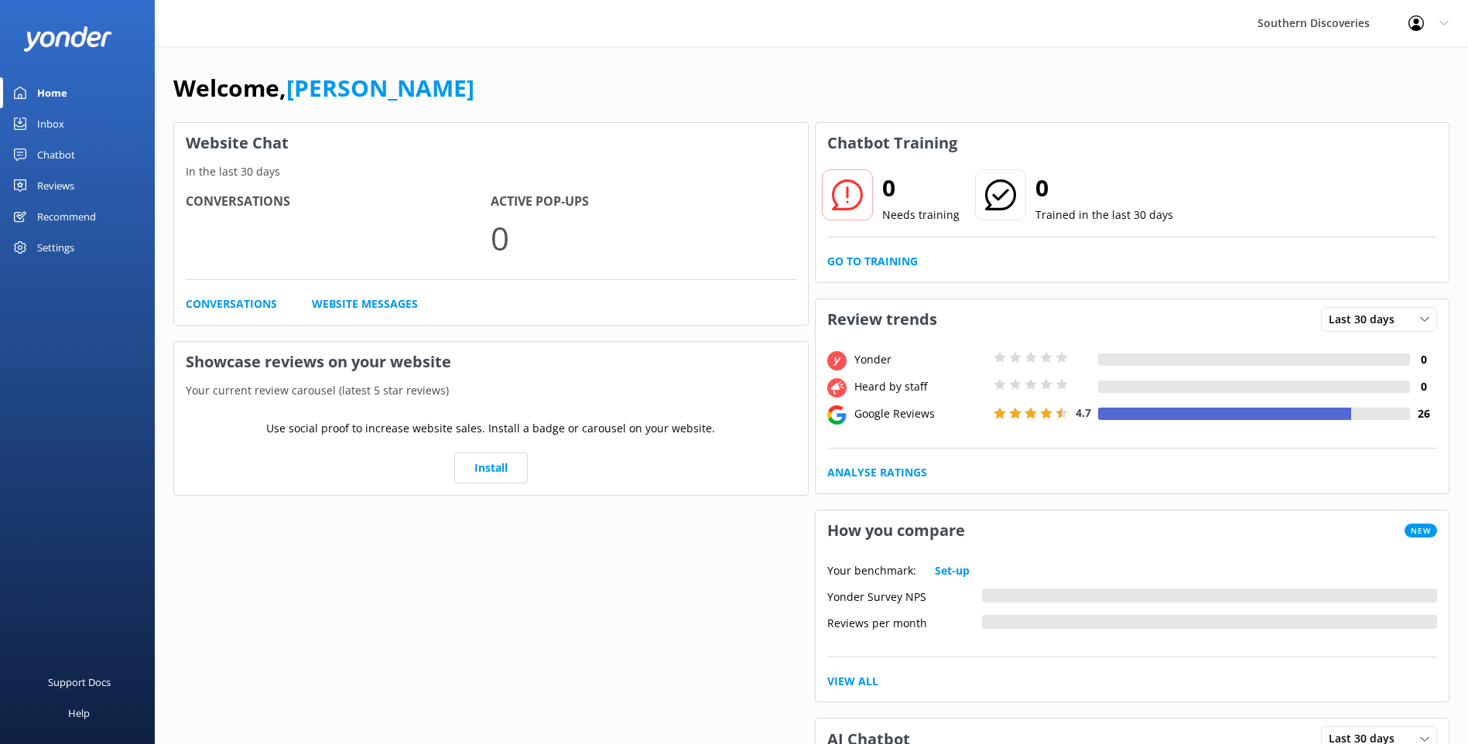 The height and width of the screenshot is (744, 1468). What do you see at coordinates (338, 202) in the screenshot?
I see `h4: Conversations` at bounding box center [338, 202].